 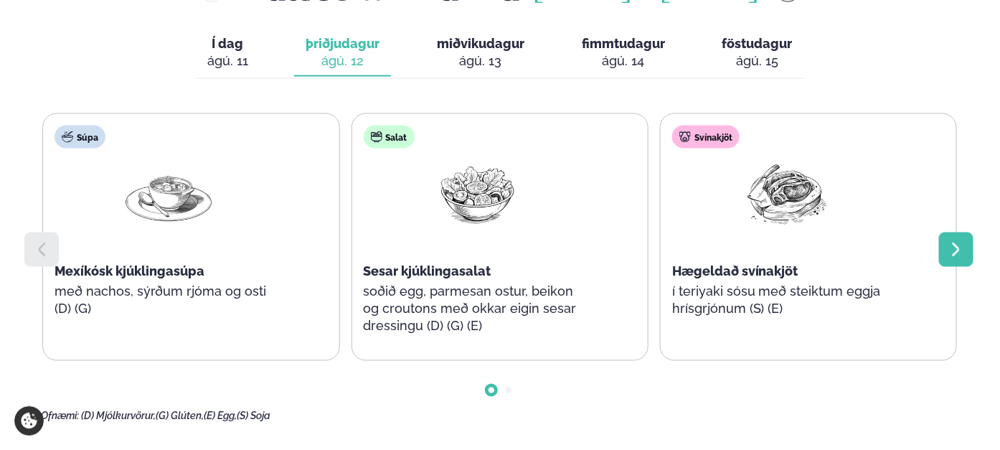 I want to click on span: (G) Glúten,, so click(x=179, y=416).